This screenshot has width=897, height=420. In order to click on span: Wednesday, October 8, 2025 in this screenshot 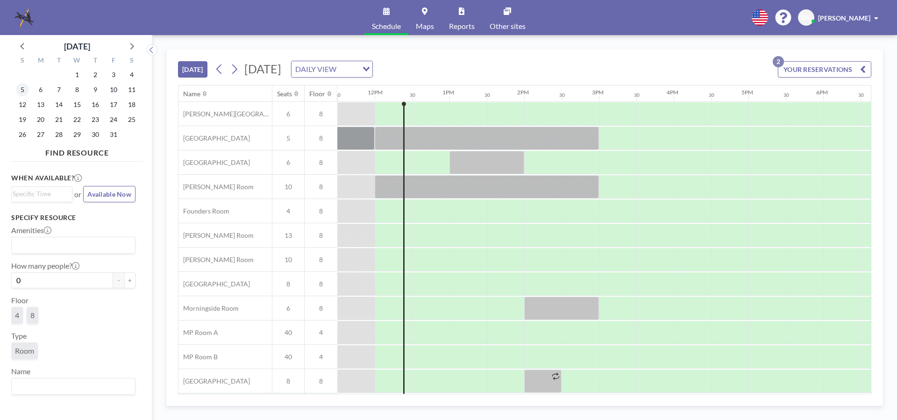, I will do `click(77, 90)`.